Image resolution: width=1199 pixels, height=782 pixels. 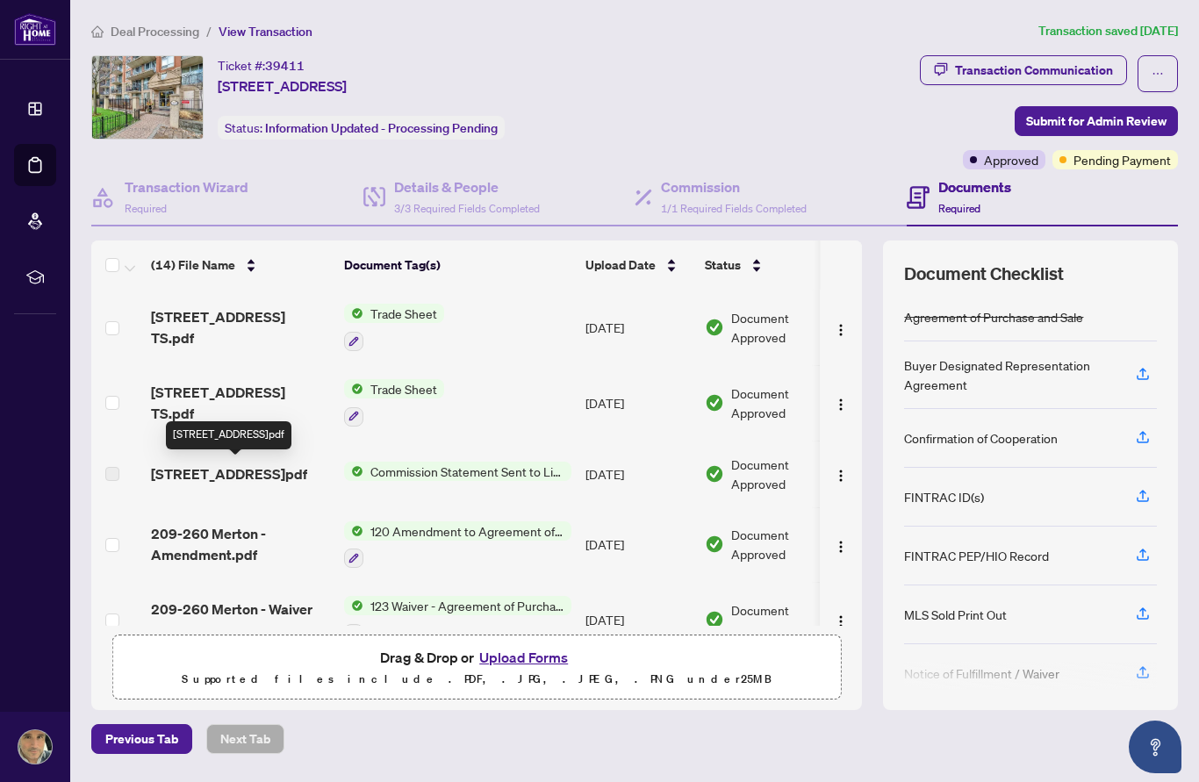 I want to click on th: (14) File Name, so click(x=240, y=265).